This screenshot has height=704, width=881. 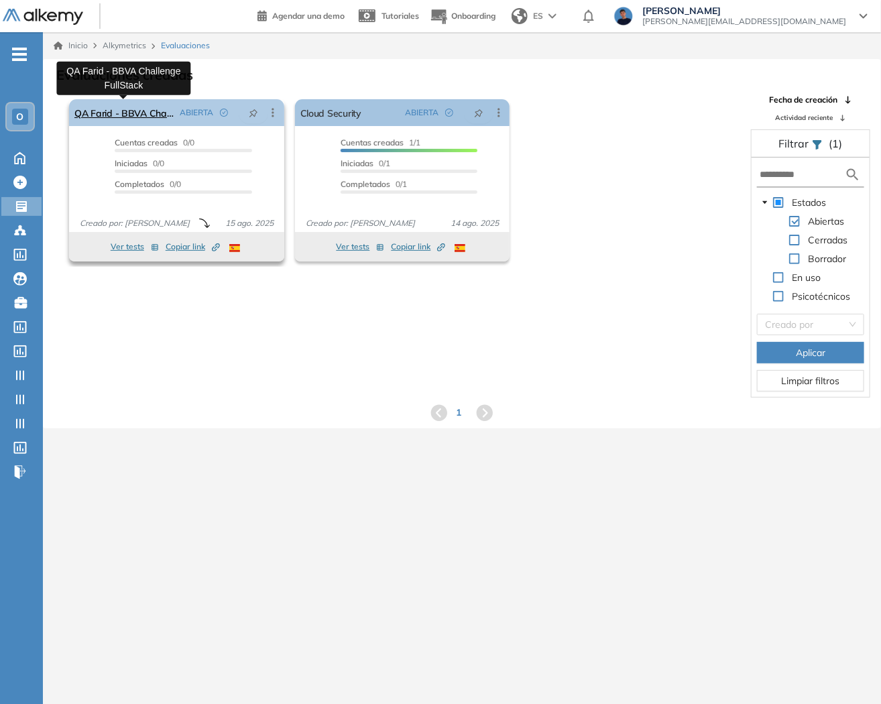 What do you see at coordinates (475, 223) in the screenshot?
I see `span: 14 ago. 2025` at bounding box center [475, 223].